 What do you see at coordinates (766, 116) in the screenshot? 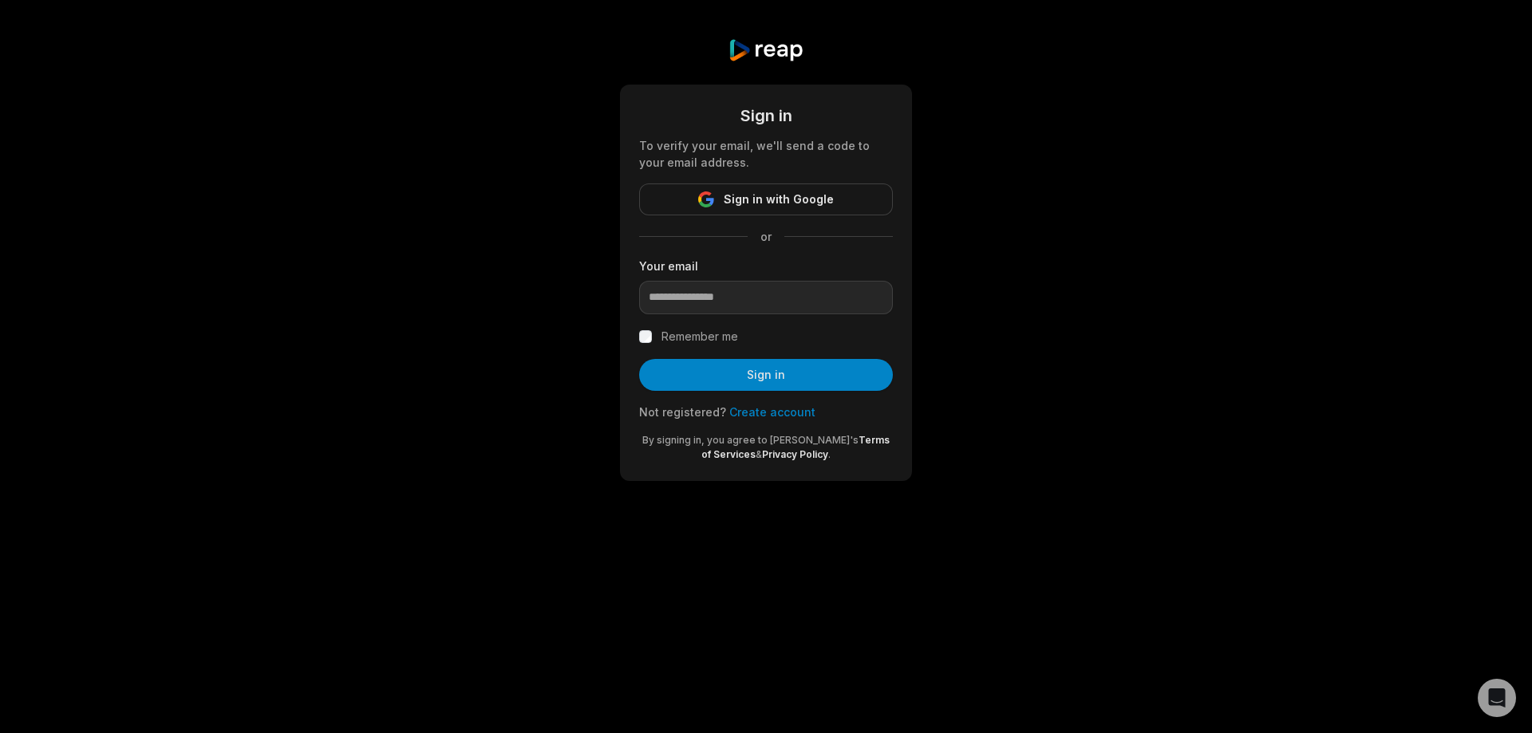
I see `div: Sign in` at bounding box center [766, 116].